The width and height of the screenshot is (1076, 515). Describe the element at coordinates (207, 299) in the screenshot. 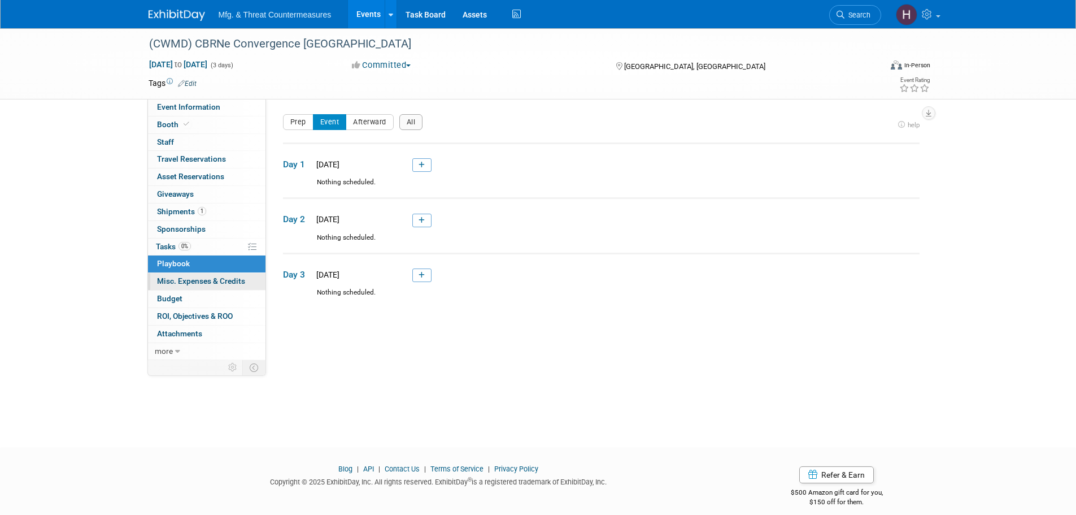

I see `a: Budget` at that location.